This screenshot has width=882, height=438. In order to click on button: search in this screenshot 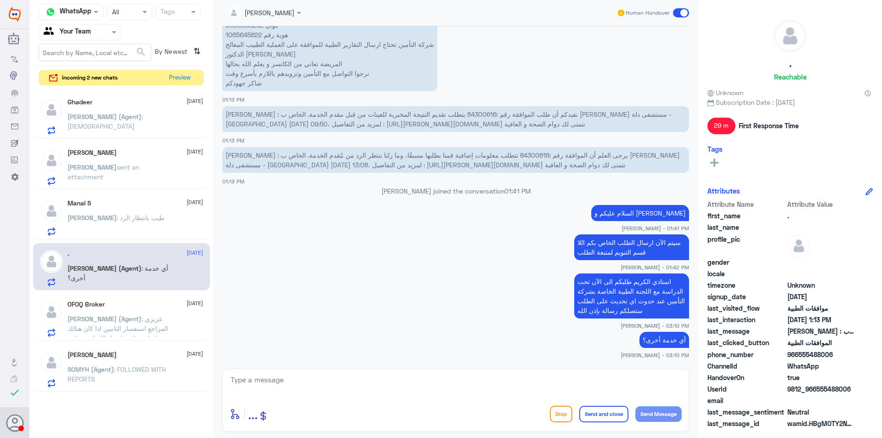, I will do `click(141, 52)`.